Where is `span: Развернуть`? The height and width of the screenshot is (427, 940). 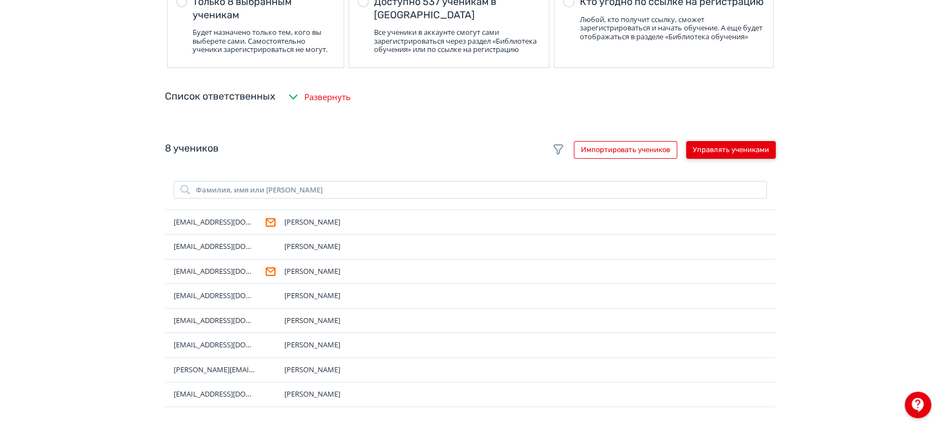 span: Развернуть is located at coordinates (327, 97).